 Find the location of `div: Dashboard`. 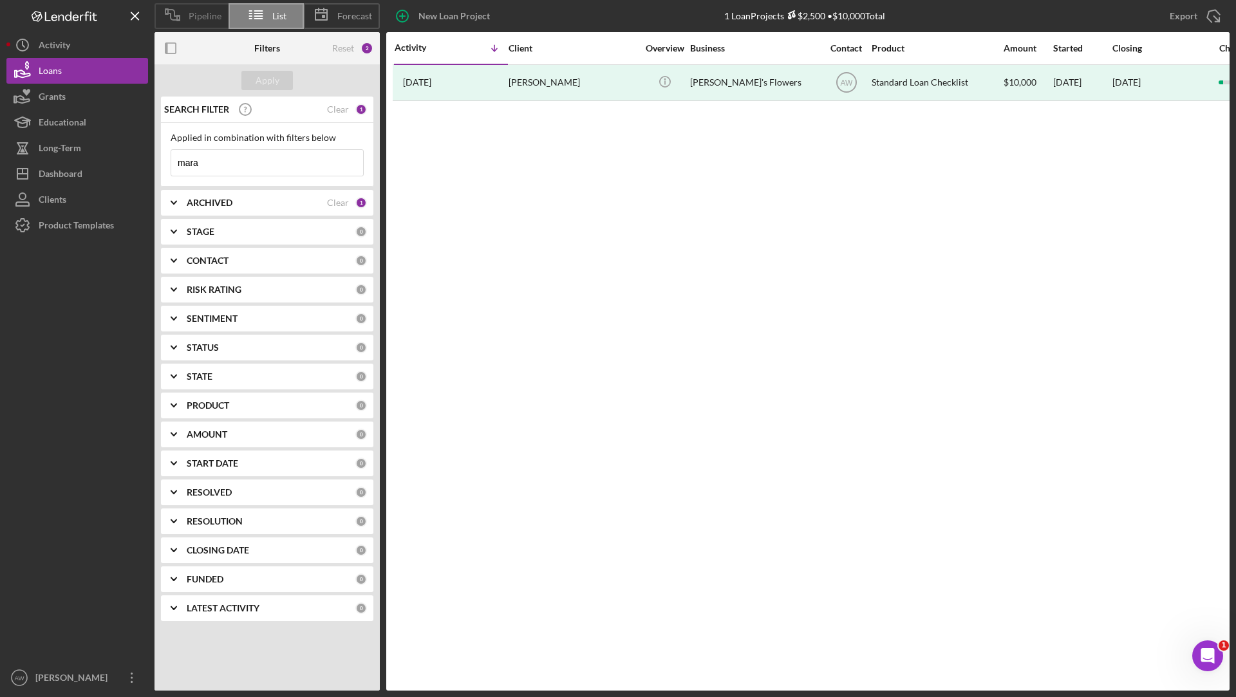

div: Dashboard is located at coordinates (61, 175).